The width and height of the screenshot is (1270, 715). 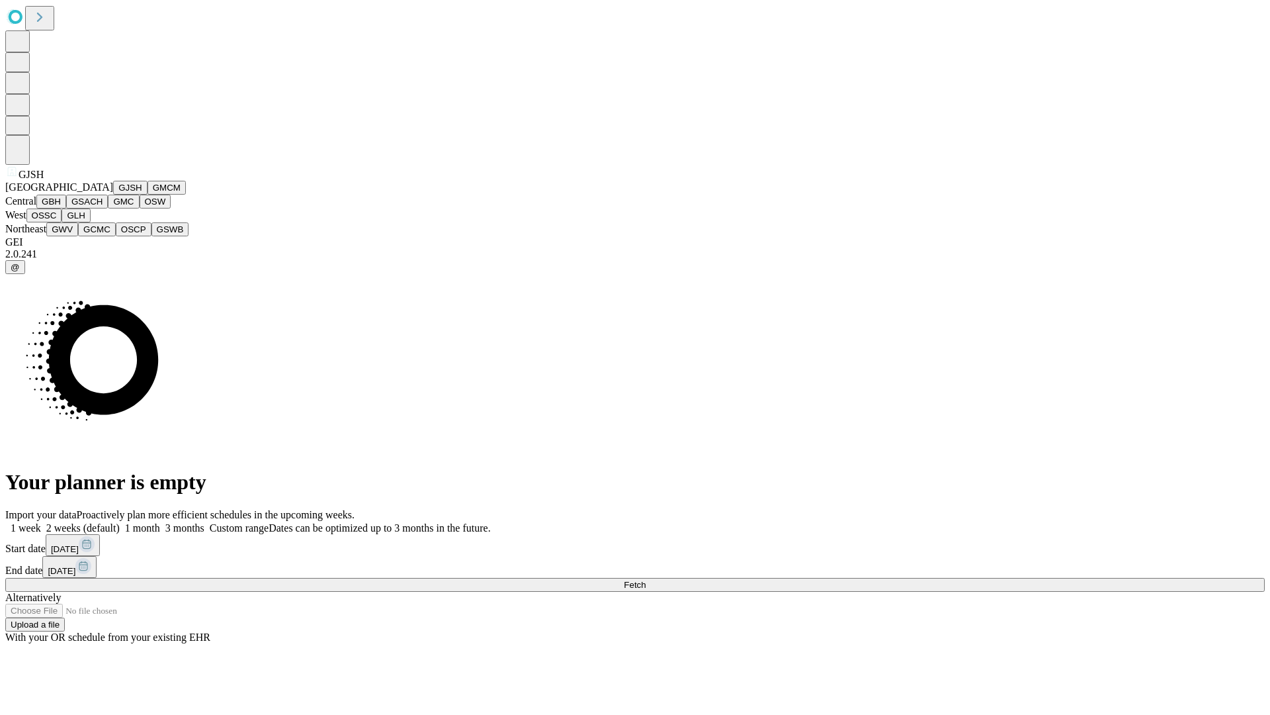 I want to click on button: Upload a file, so click(x=35, y=624).